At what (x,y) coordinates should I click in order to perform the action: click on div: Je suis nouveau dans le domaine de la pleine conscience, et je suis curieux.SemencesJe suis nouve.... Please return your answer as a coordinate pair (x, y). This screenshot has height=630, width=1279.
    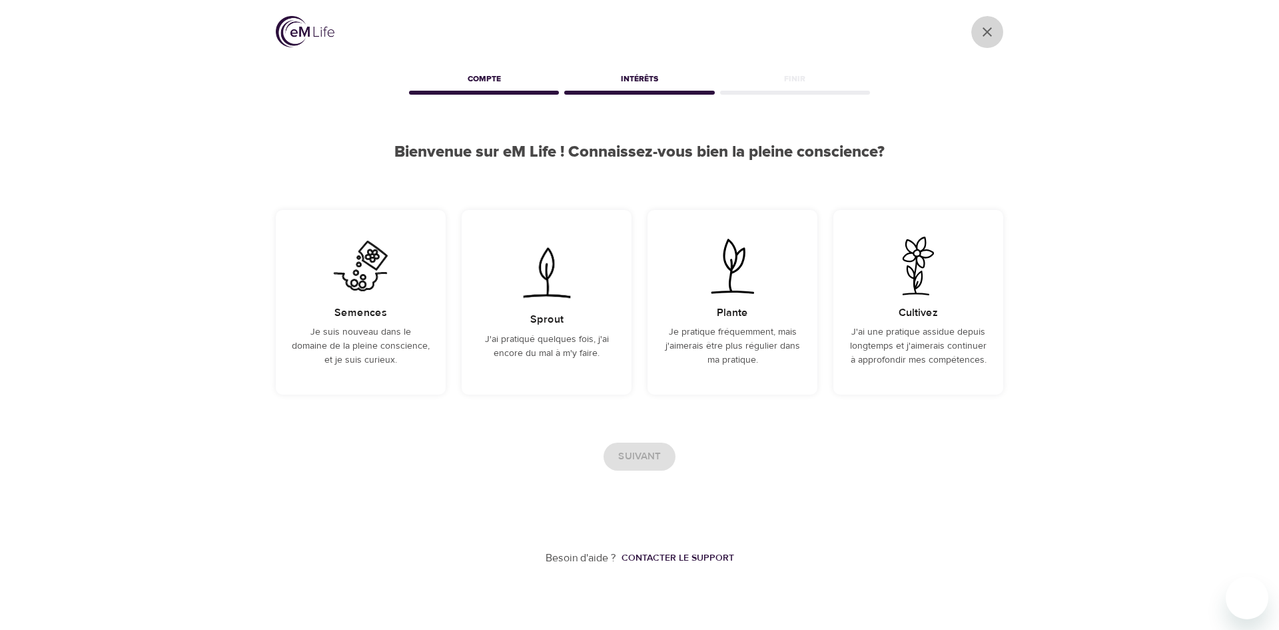
    Looking at the image, I should click on (360, 302).